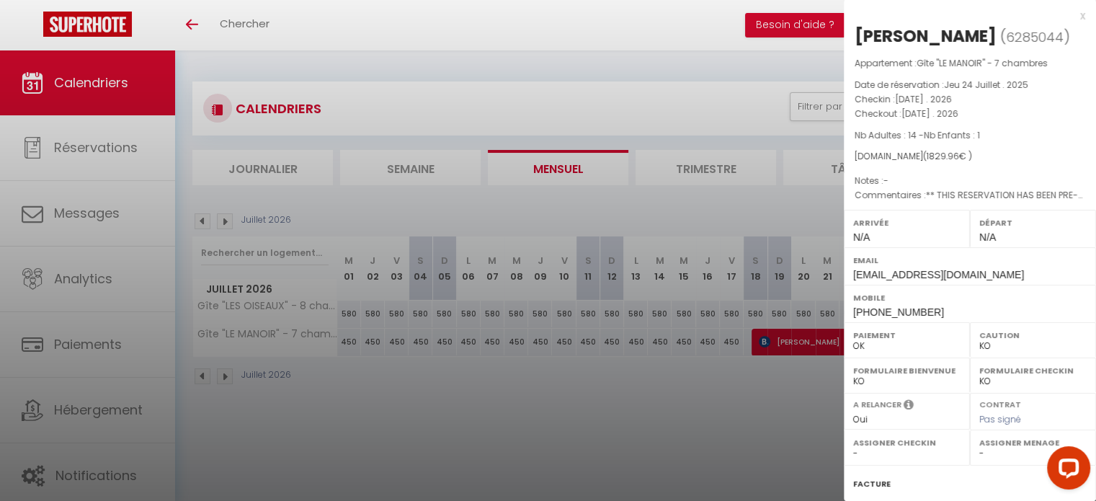 The width and height of the screenshot is (1096, 501). Describe the element at coordinates (907, 442) in the screenshot. I see `label: Assigner Checkin` at that location.